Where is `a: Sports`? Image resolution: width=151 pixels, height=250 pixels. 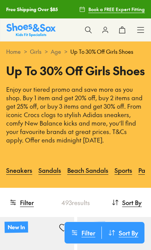 a: Sports is located at coordinates (124, 170).